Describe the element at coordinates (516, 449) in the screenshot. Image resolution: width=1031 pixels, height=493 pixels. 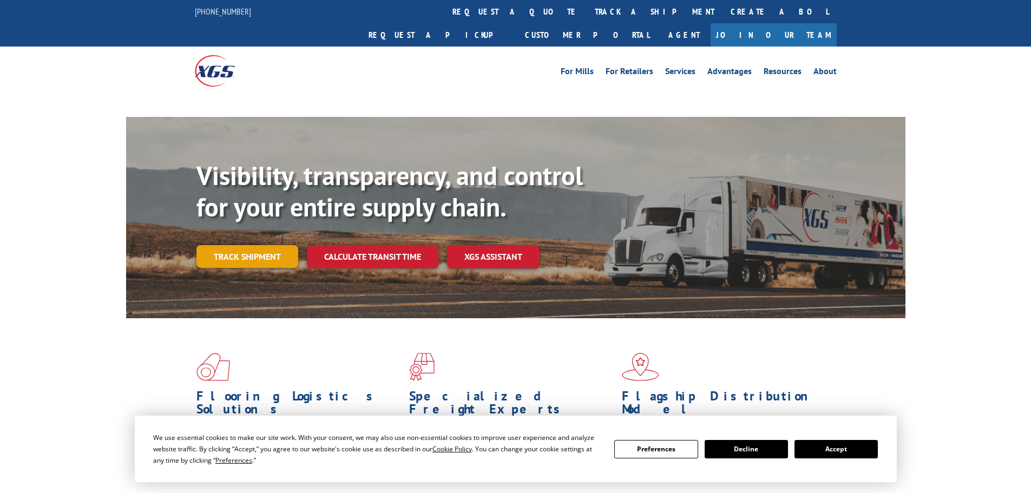
I see `div: Cookie Consent Prompt` at that location.